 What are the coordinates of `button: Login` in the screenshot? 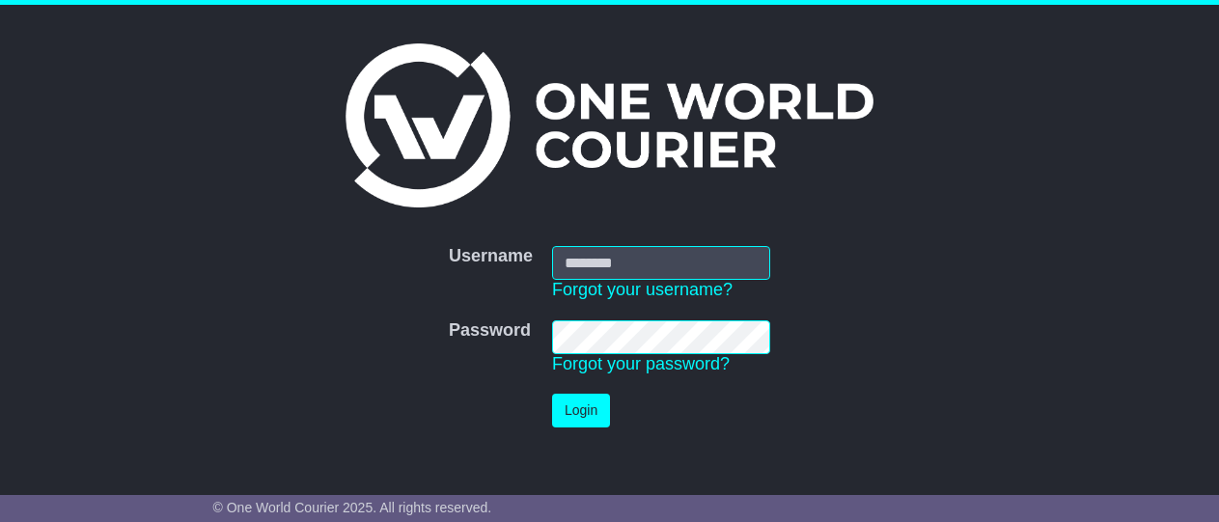 It's located at (581, 410).